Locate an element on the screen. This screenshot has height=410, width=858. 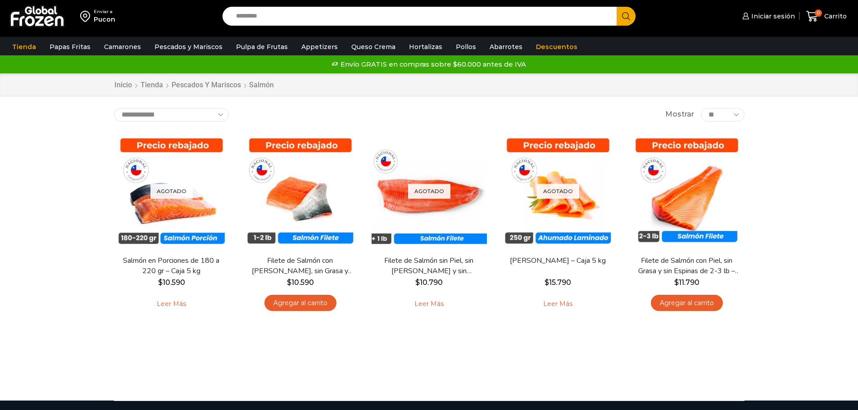
a: Leé más sobre “Filete de Salmón sin Piel, sin Grasa y sin Espinas – Caja 10 Kg” is located at coordinates (429, 304).